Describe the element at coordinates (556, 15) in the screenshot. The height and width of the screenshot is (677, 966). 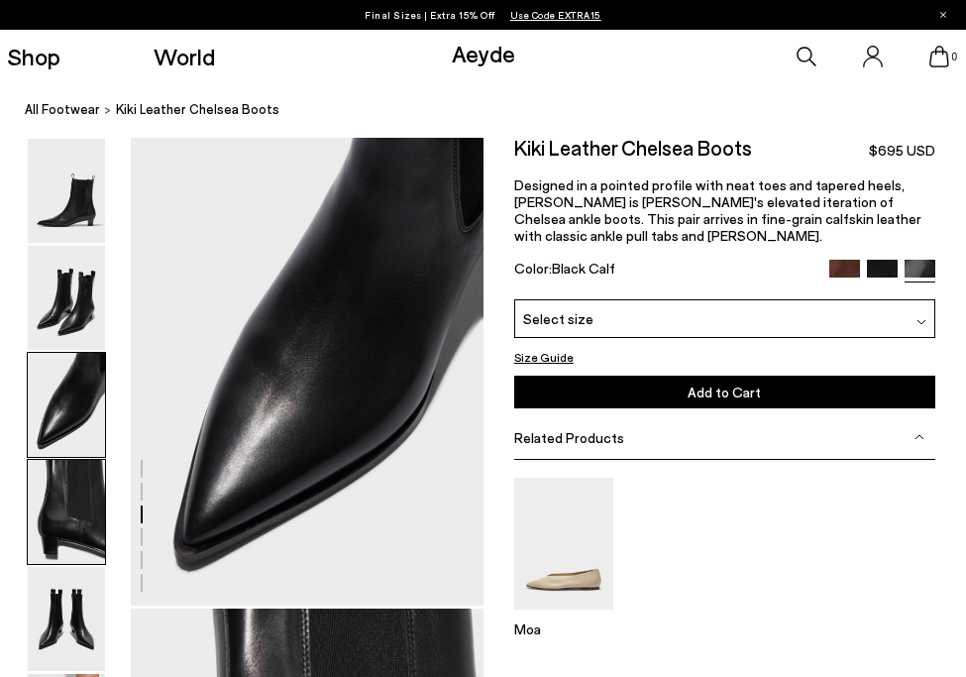
I see `span: Navigate to /collections/ss25-final-sizes` at that location.